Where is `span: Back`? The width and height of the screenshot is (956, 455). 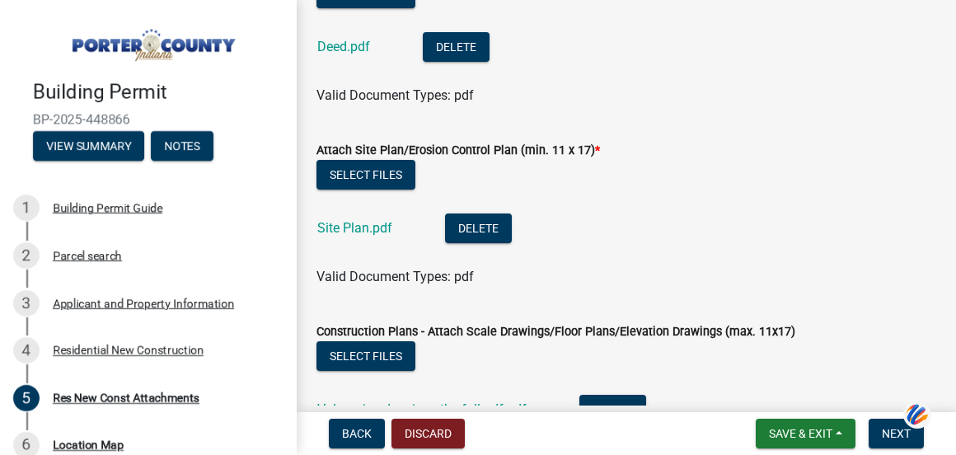
span: Back is located at coordinates (357, 433).